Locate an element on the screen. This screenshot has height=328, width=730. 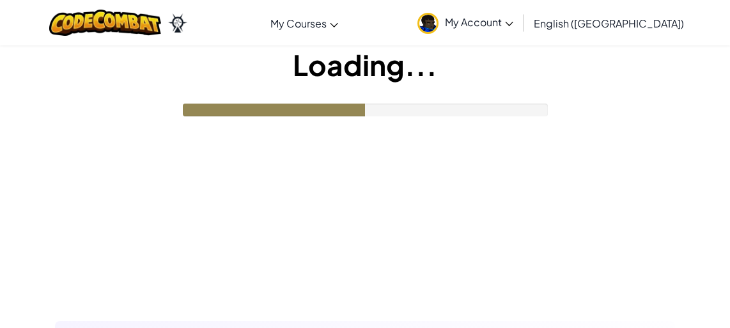
img: CodeCombat logo is located at coordinates (105, 22).